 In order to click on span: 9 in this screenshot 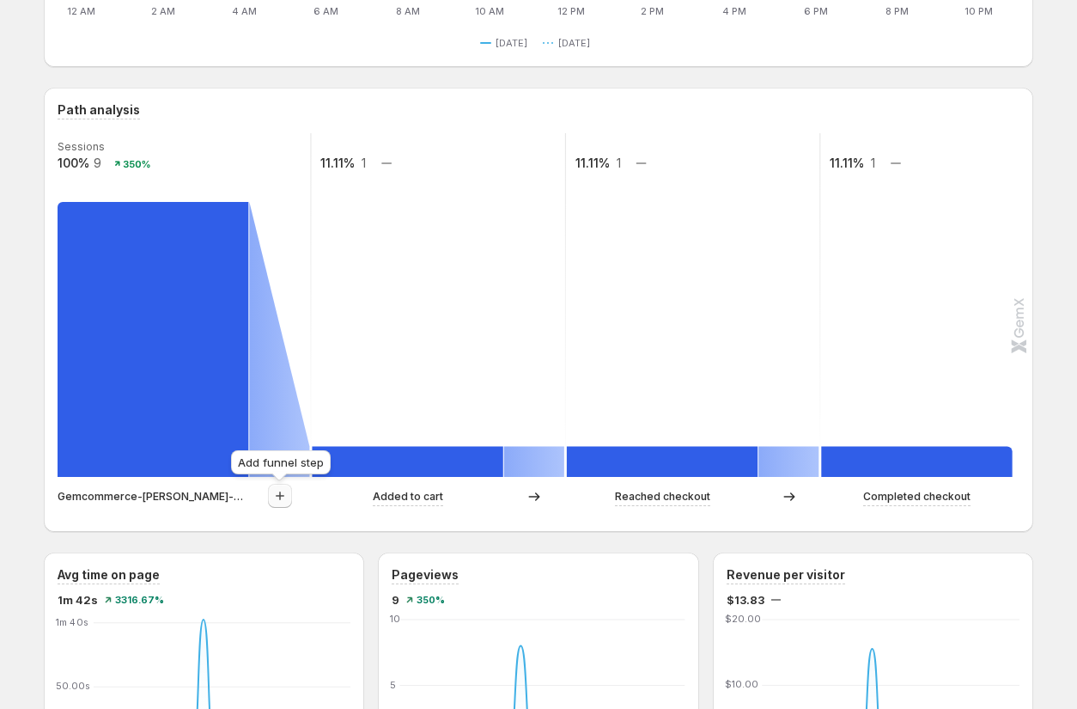, I will do `click(395, 600)`.